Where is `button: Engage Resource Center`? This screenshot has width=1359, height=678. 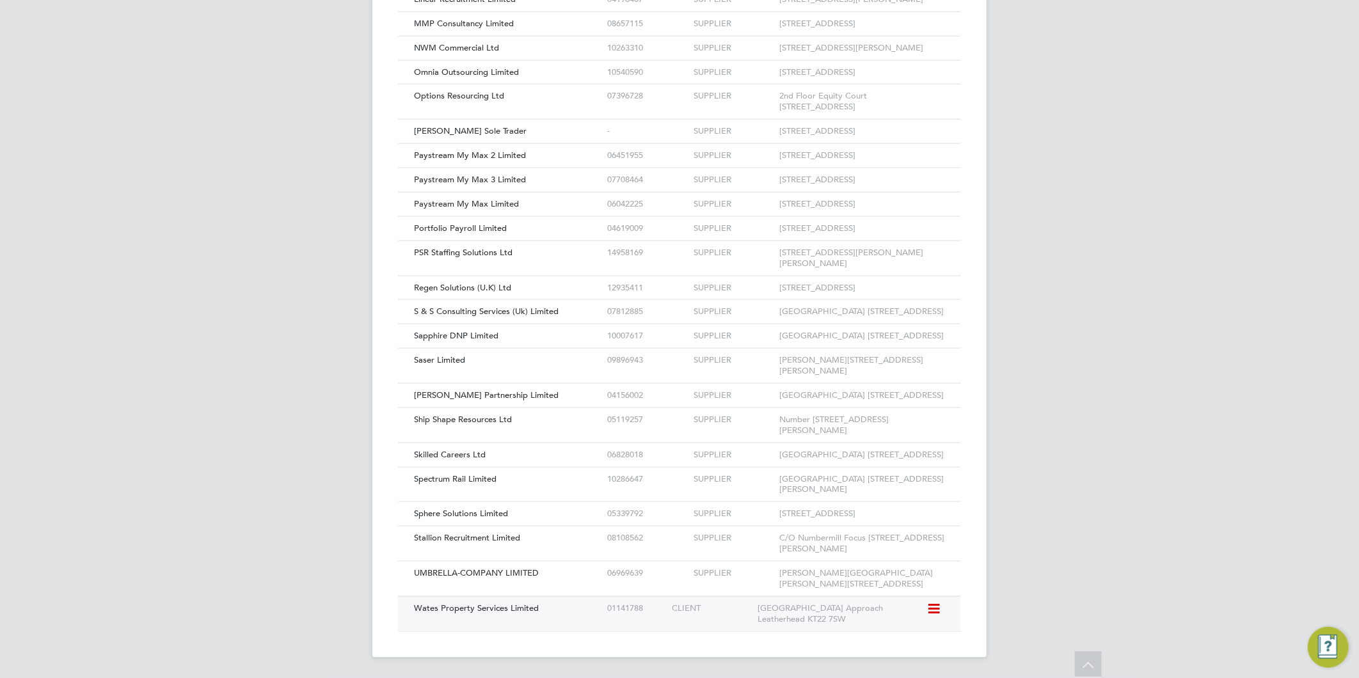 button: Engage Resource Center is located at coordinates (1328, 647).